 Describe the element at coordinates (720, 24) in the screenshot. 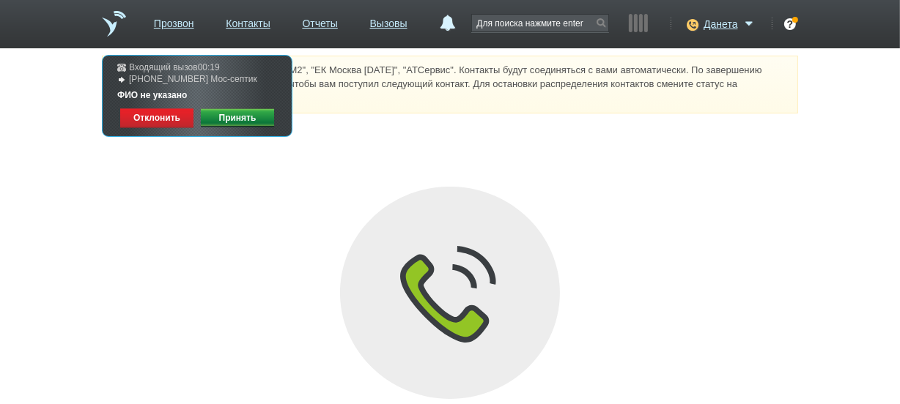

I see `span: Данета` at that location.